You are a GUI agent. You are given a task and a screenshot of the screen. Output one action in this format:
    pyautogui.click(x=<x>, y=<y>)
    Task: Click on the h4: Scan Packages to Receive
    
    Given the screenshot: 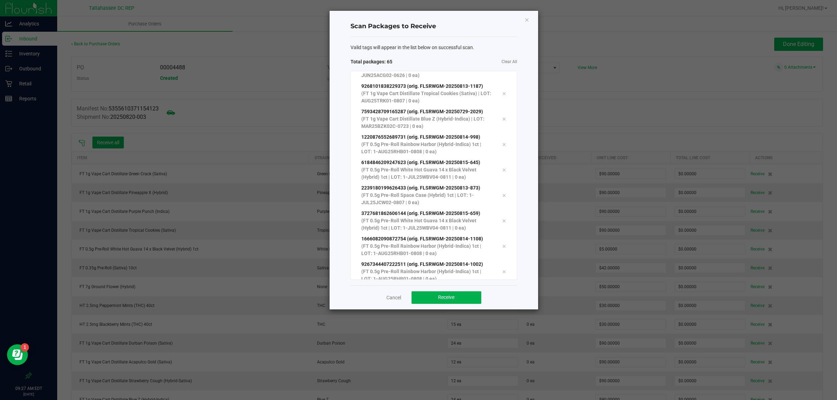 What is the action you would take?
    pyautogui.click(x=434, y=27)
    